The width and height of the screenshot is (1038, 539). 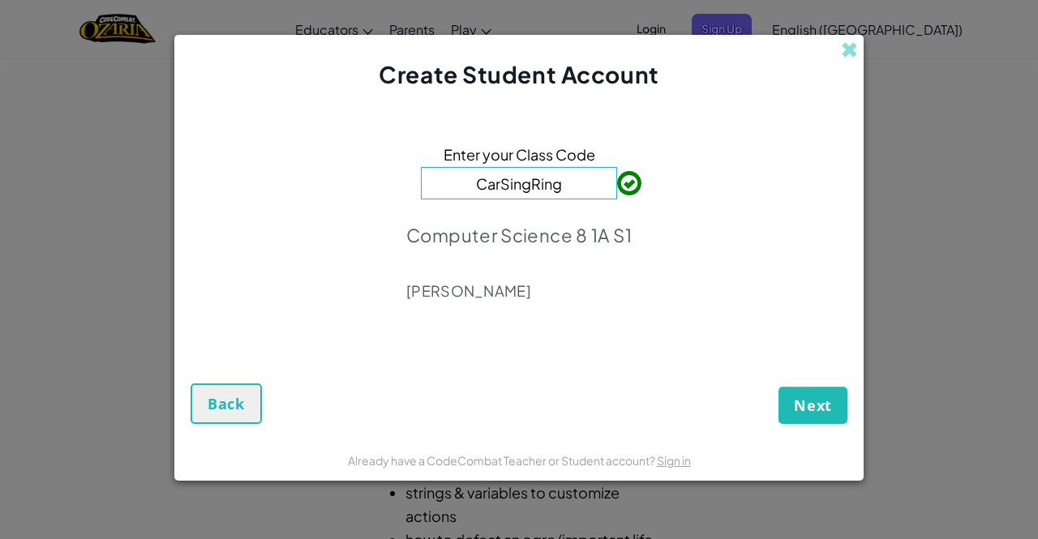 What do you see at coordinates (518, 74) in the screenshot?
I see `span: Create Student Account` at bounding box center [518, 74].